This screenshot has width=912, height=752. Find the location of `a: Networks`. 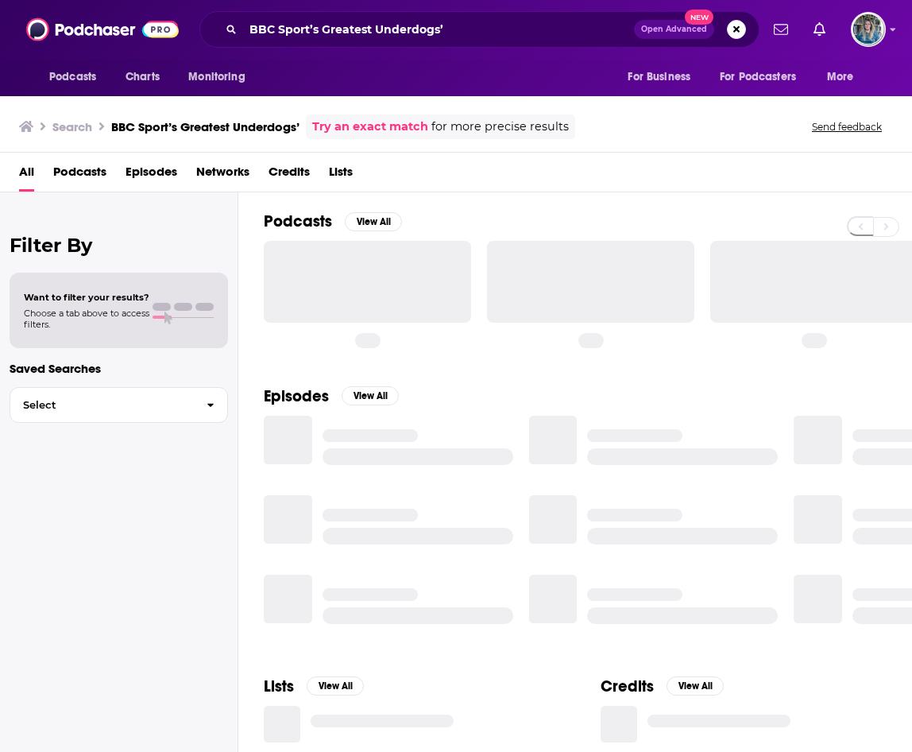

a: Networks is located at coordinates (223, 175).